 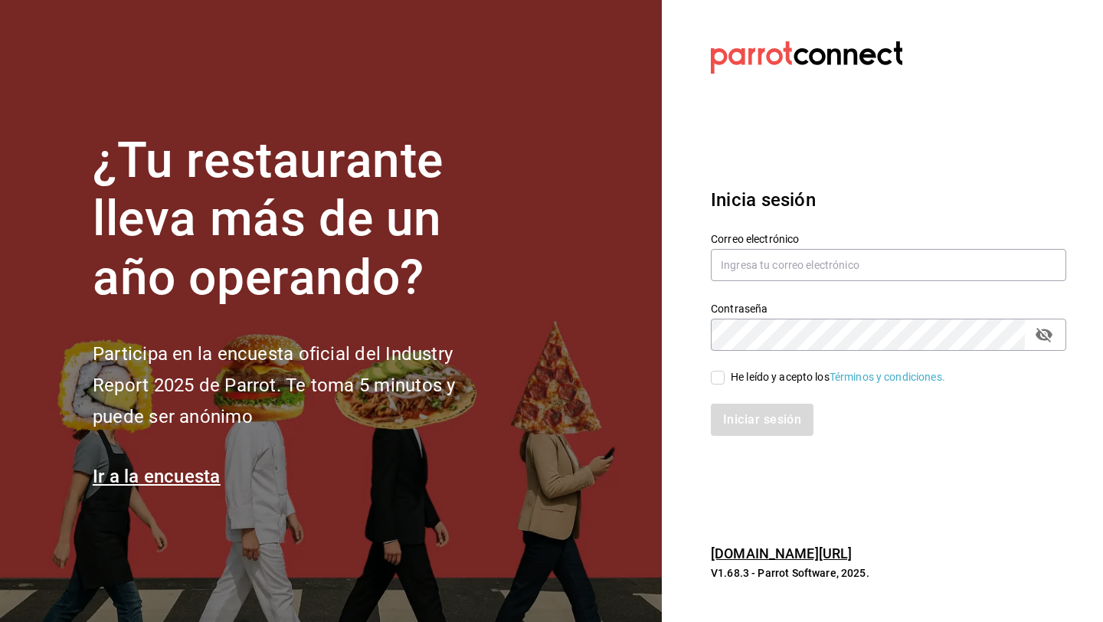 I want to click on a: Ir a la encuesta, so click(x=156, y=477).